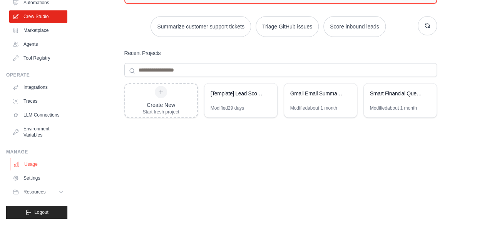 The image size is (487, 225). Describe the element at coordinates (142, 53) in the screenshot. I see `h3: Recent Projects` at that location.